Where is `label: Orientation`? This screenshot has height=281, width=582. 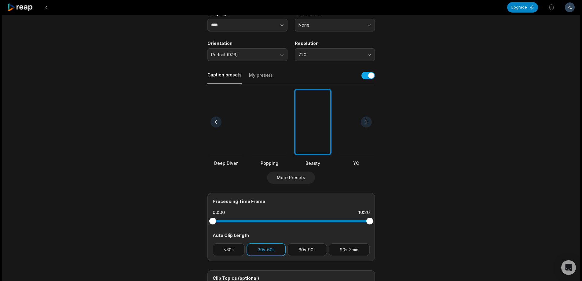
label: Orientation is located at coordinates (248, 43).